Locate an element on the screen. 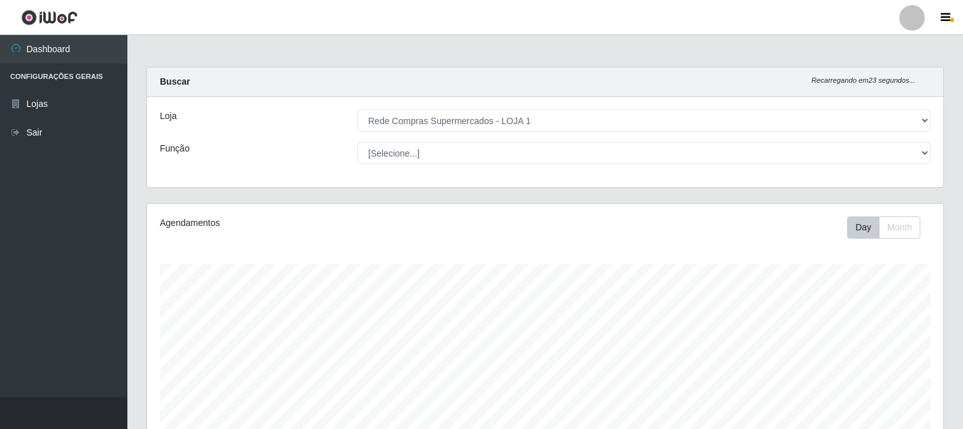 This screenshot has width=963, height=429. i: Recarregando em 23 segundos... is located at coordinates (863, 80).